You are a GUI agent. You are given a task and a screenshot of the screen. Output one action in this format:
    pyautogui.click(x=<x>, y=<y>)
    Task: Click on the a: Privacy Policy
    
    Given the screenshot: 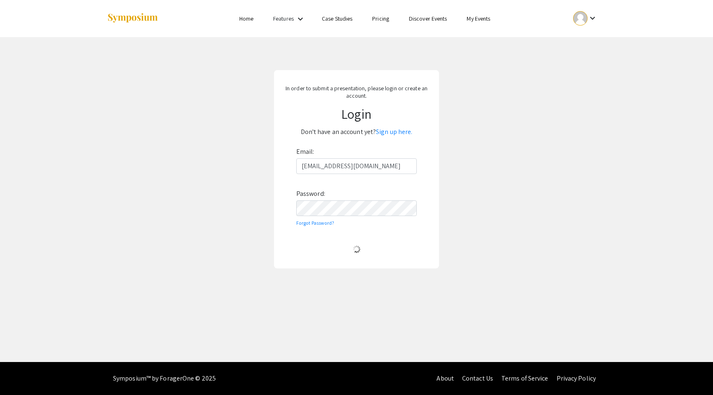 What is the action you would take?
    pyautogui.click(x=576, y=379)
    